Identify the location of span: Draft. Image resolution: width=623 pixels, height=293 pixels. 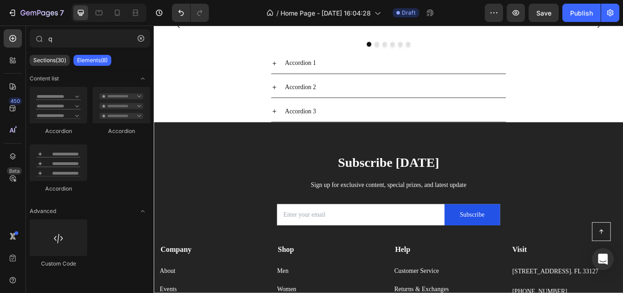
(409, 13).